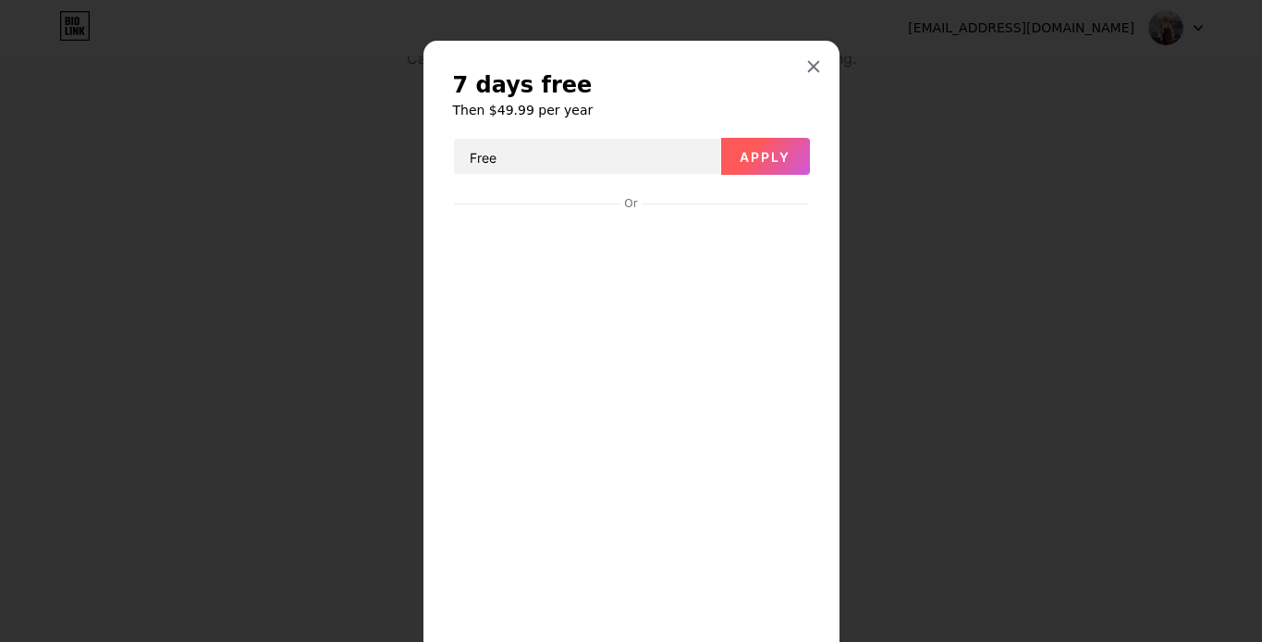 The image size is (1262, 642). What do you see at coordinates (630, 203) in the screenshot?
I see `div: Or` at bounding box center [630, 203].